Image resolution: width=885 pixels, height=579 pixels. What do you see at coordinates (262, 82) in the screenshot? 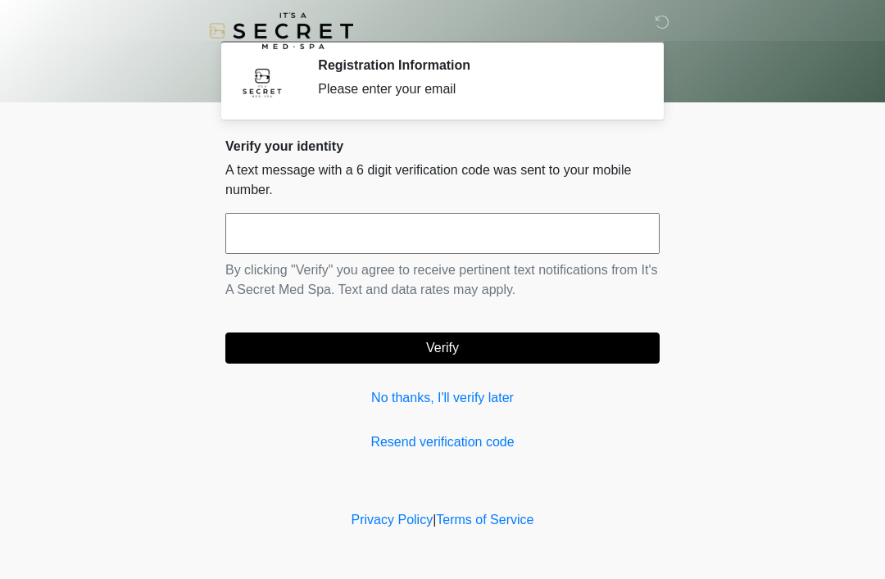
I see `img: Agent Avatar` at bounding box center [262, 82].